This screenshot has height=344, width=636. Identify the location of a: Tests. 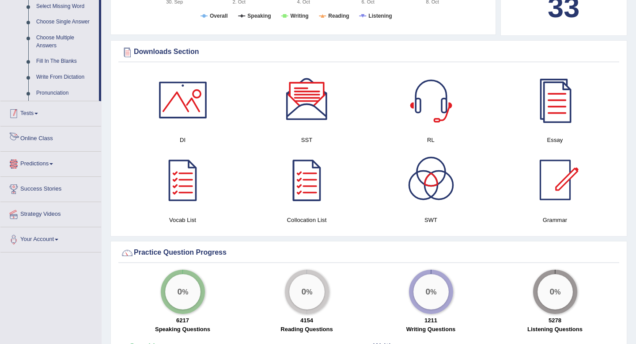
(51, 112).